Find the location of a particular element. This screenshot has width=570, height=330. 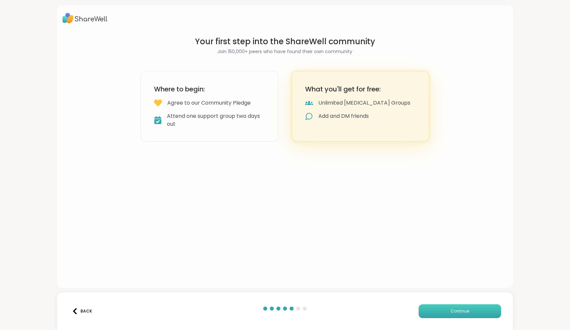

span: Continue is located at coordinates (460, 311).